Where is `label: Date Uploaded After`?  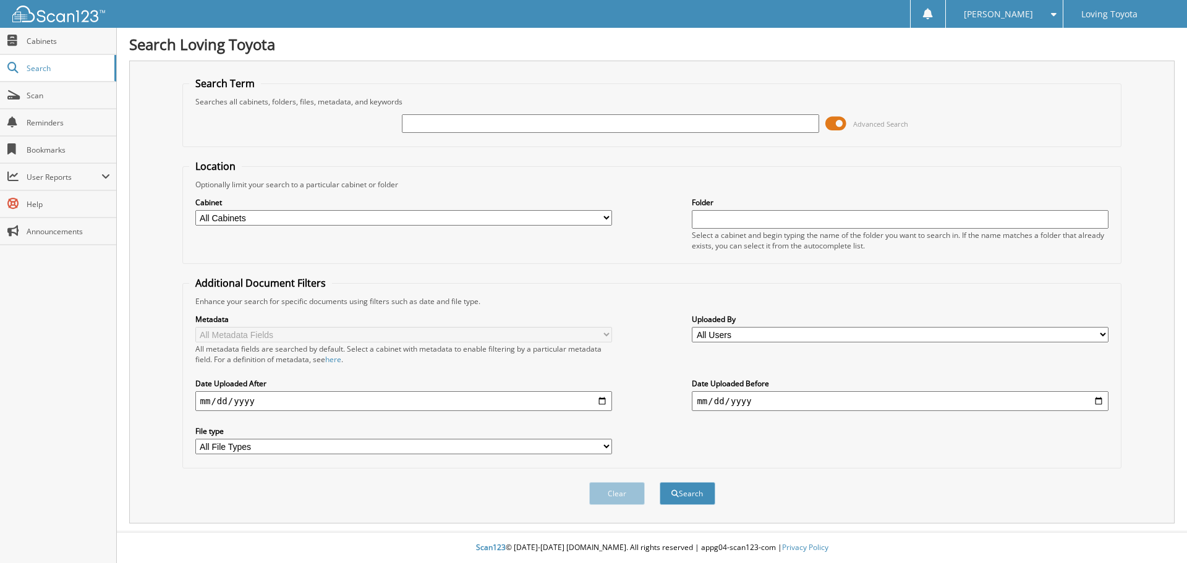 label: Date Uploaded After is located at coordinates (404, 383).